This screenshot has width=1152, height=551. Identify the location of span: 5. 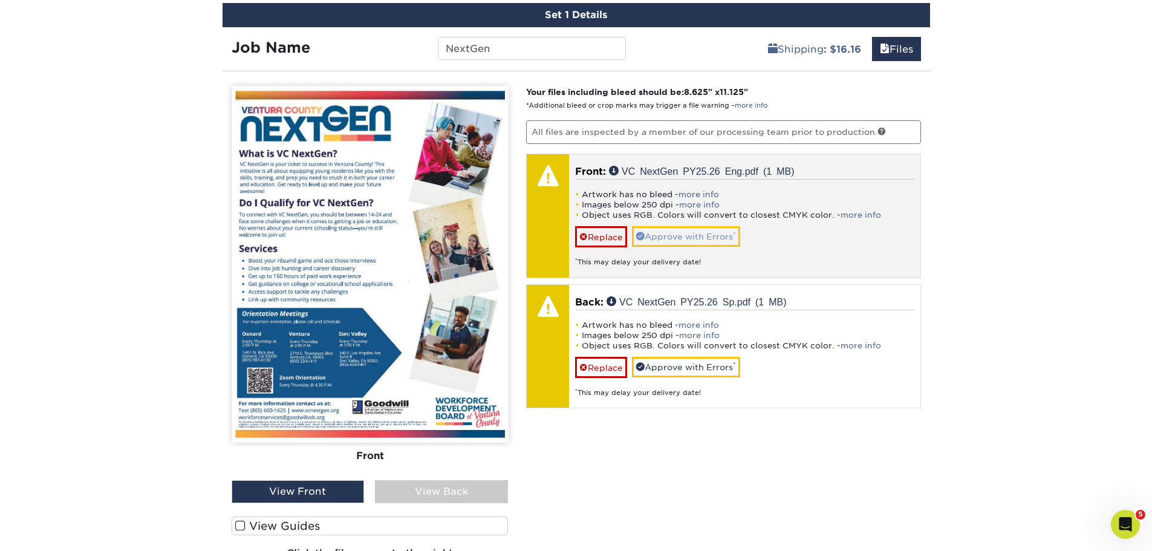
(1140, 514).